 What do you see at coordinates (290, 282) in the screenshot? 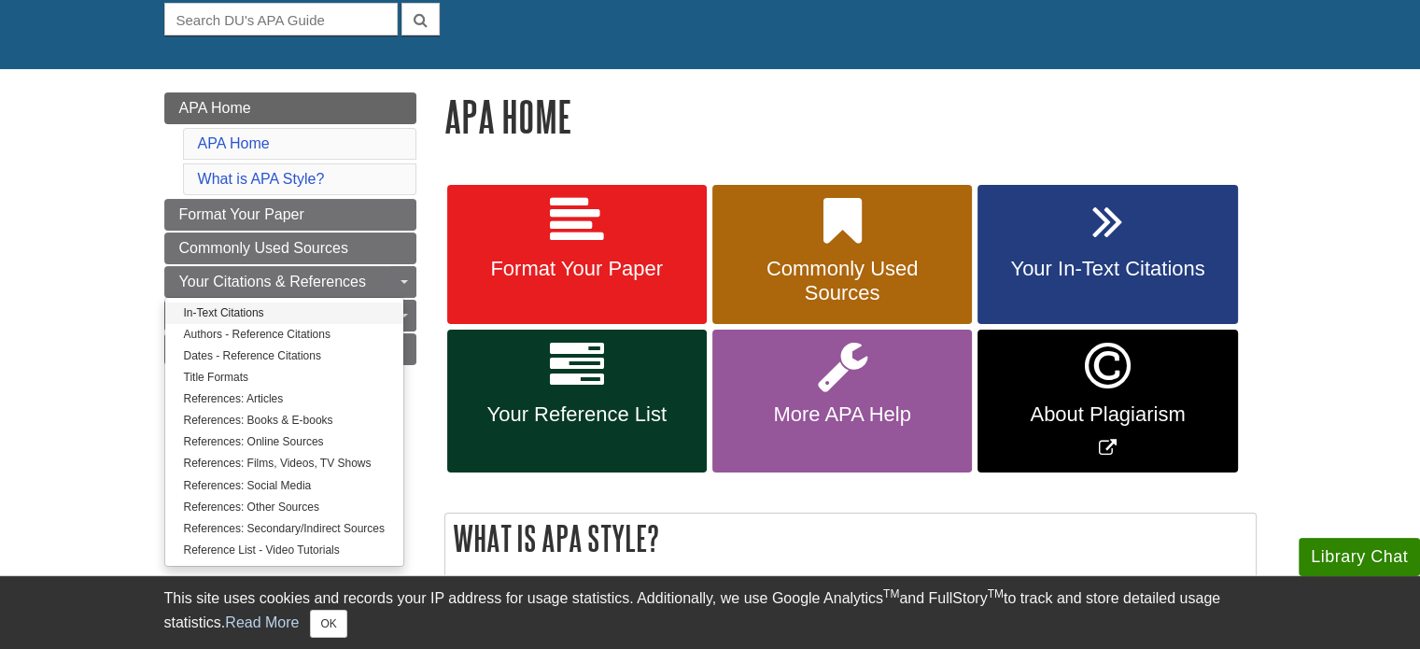
I see `a: Your Citations & References` at bounding box center [290, 282].